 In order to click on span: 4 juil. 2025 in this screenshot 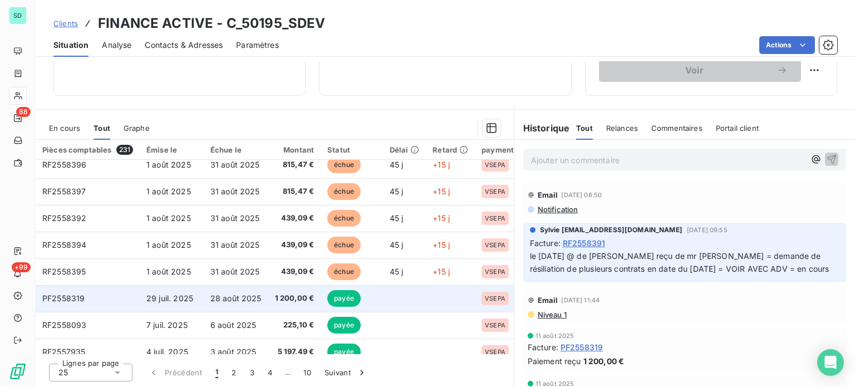, I will do `click(167, 351)`.